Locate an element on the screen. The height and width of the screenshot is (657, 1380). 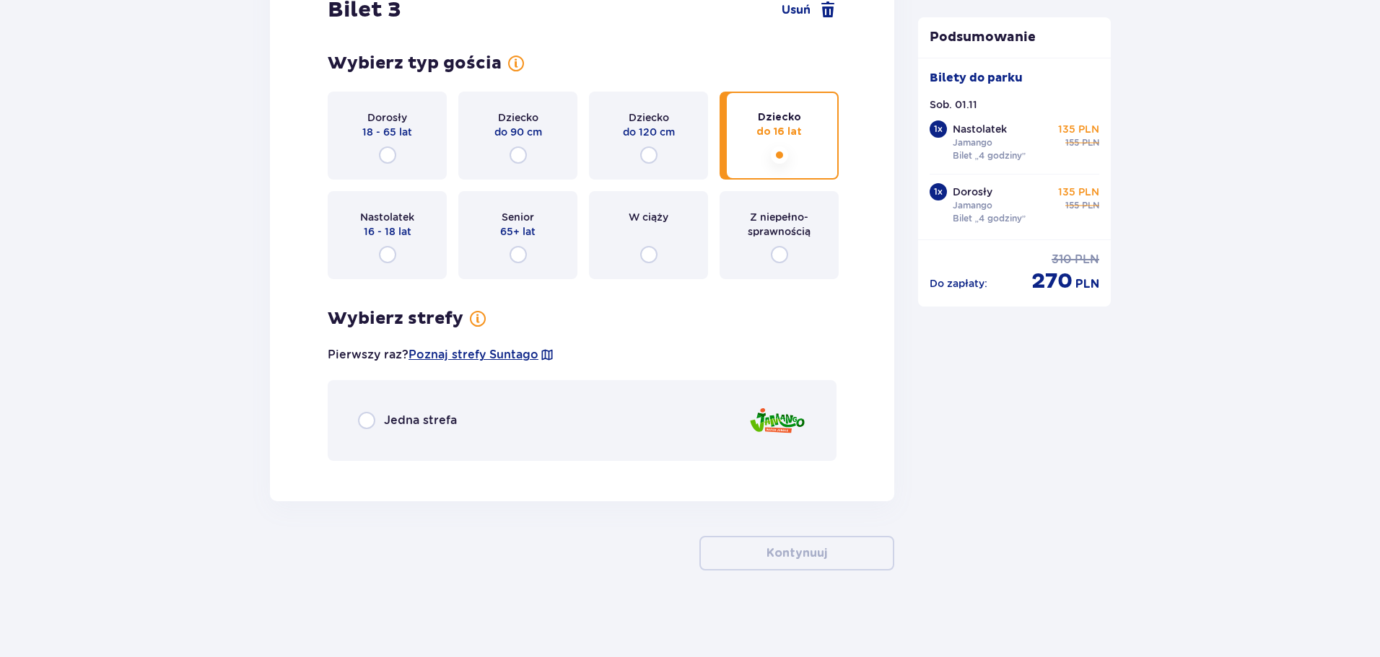
p: Kontynuuj is located at coordinates (797, 553).